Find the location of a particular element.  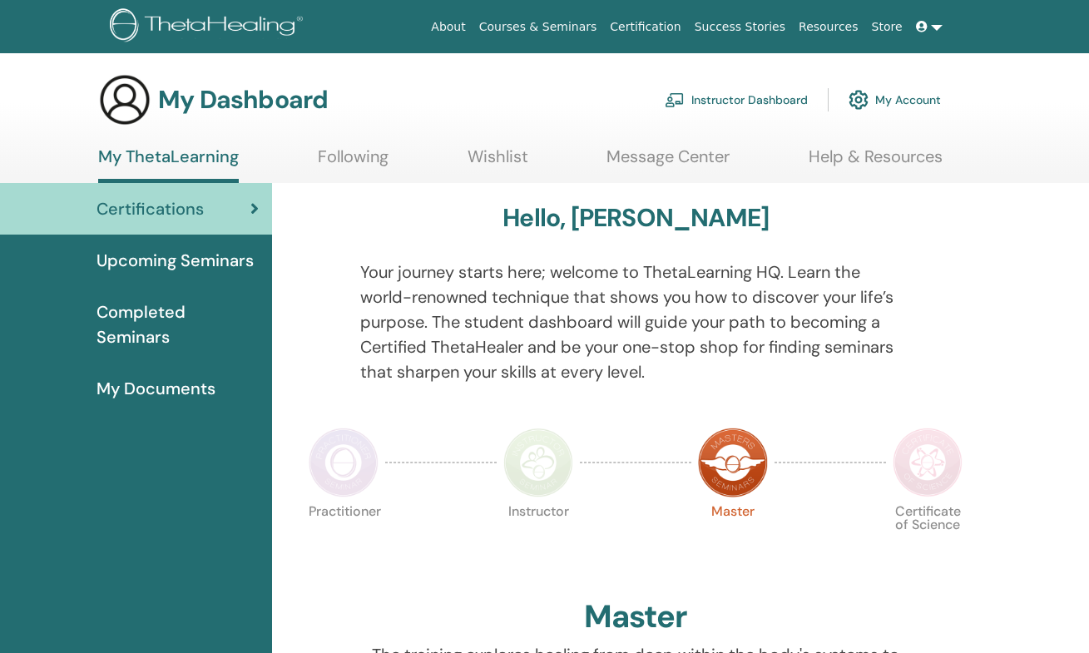

p: Master is located at coordinates (733, 540).